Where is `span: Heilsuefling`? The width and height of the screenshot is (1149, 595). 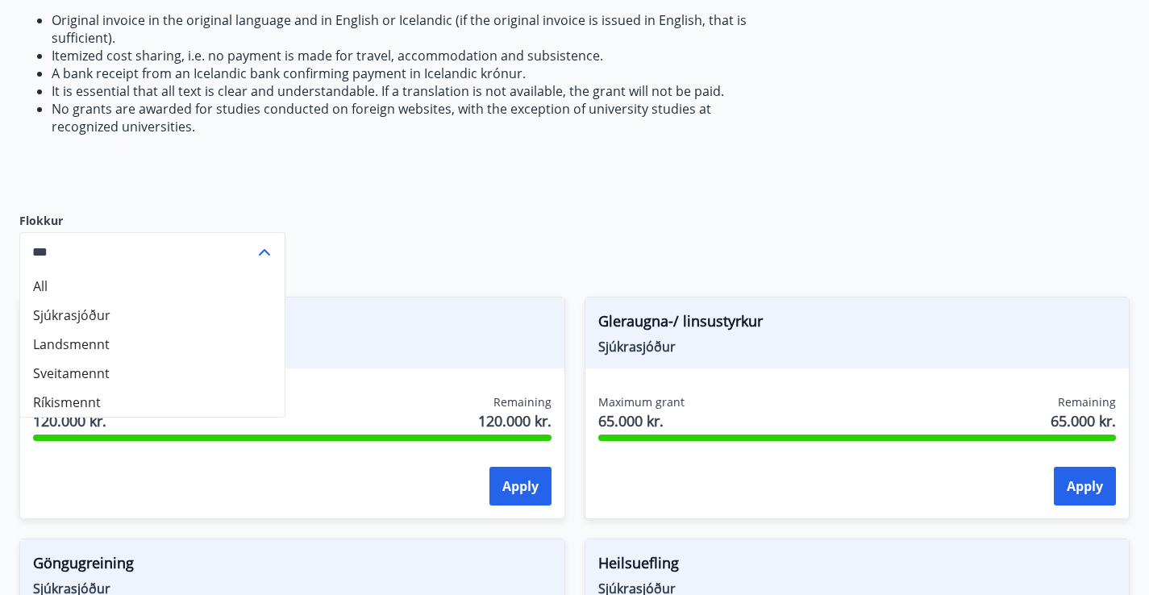 span: Heilsuefling is located at coordinates (857, 566).